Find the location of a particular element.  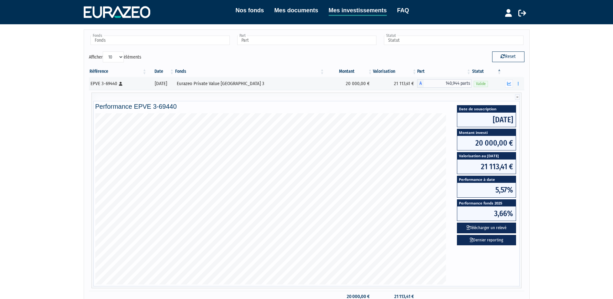

label: Afficher éléments is located at coordinates (115, 57).